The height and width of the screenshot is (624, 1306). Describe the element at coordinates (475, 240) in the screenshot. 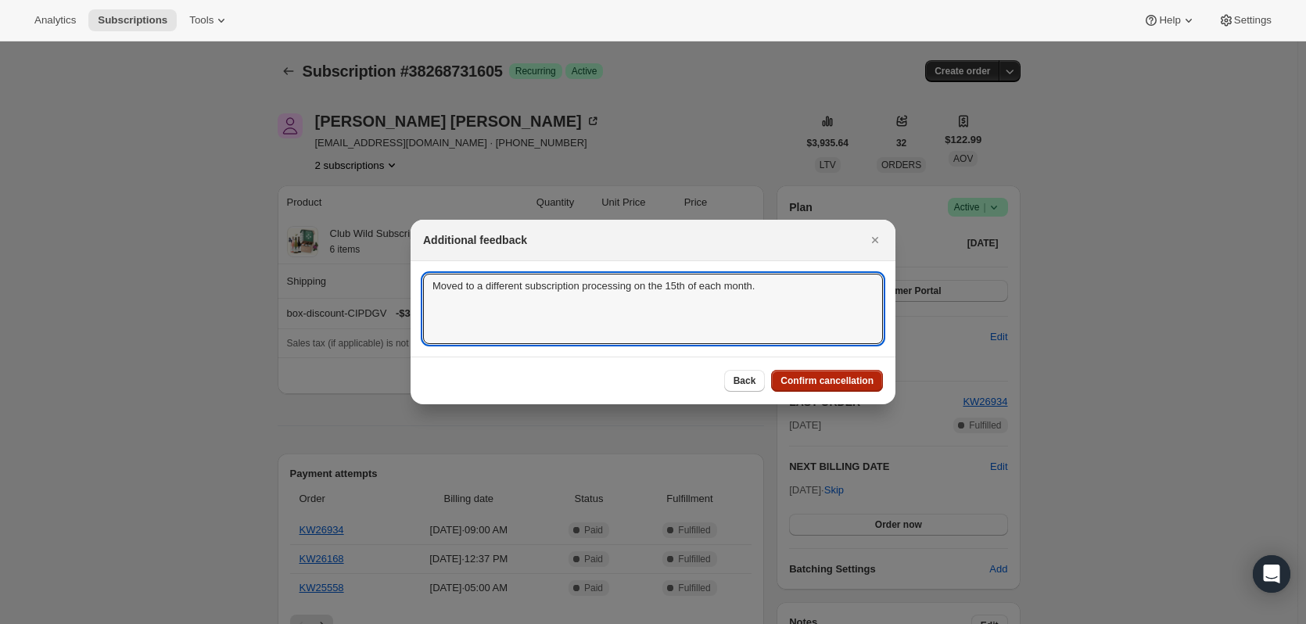

I see `h2: Additional feedback` at that location.